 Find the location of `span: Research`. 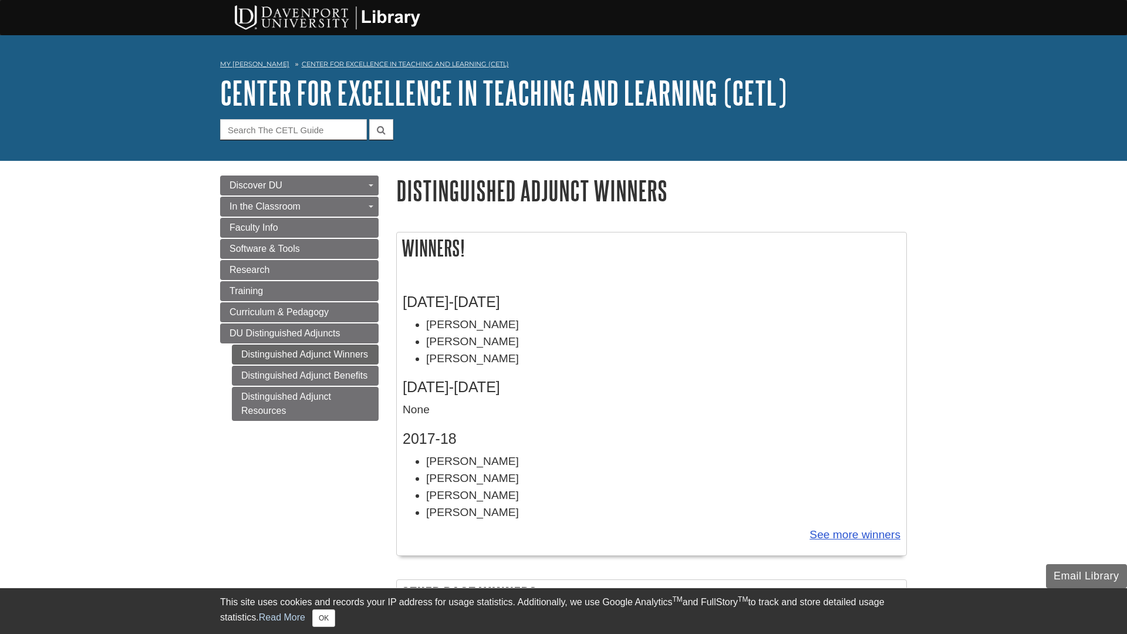

span: Research is located at coordinates (250, 270).